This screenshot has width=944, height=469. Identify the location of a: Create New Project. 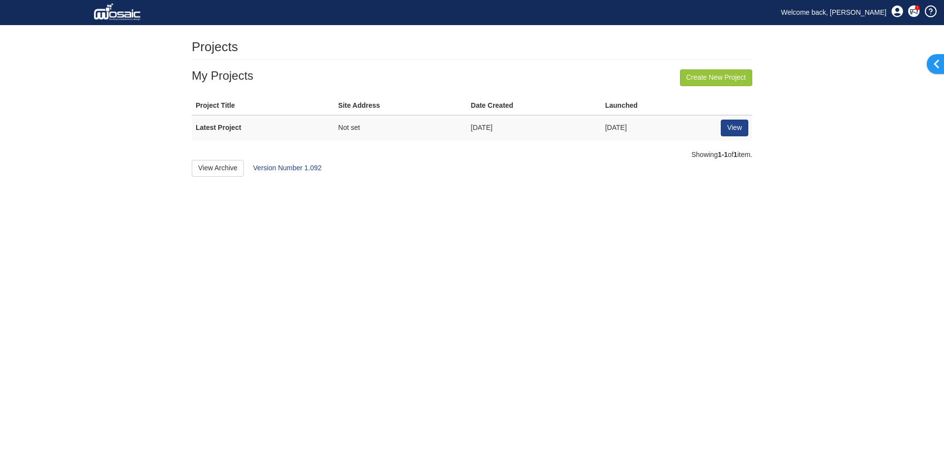
(716, 78).